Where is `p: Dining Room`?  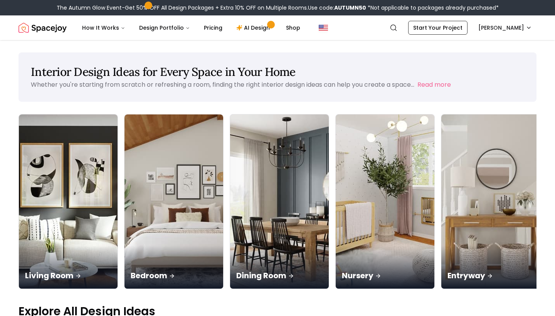 p: Dining Room is located at coordinates (280, 276).